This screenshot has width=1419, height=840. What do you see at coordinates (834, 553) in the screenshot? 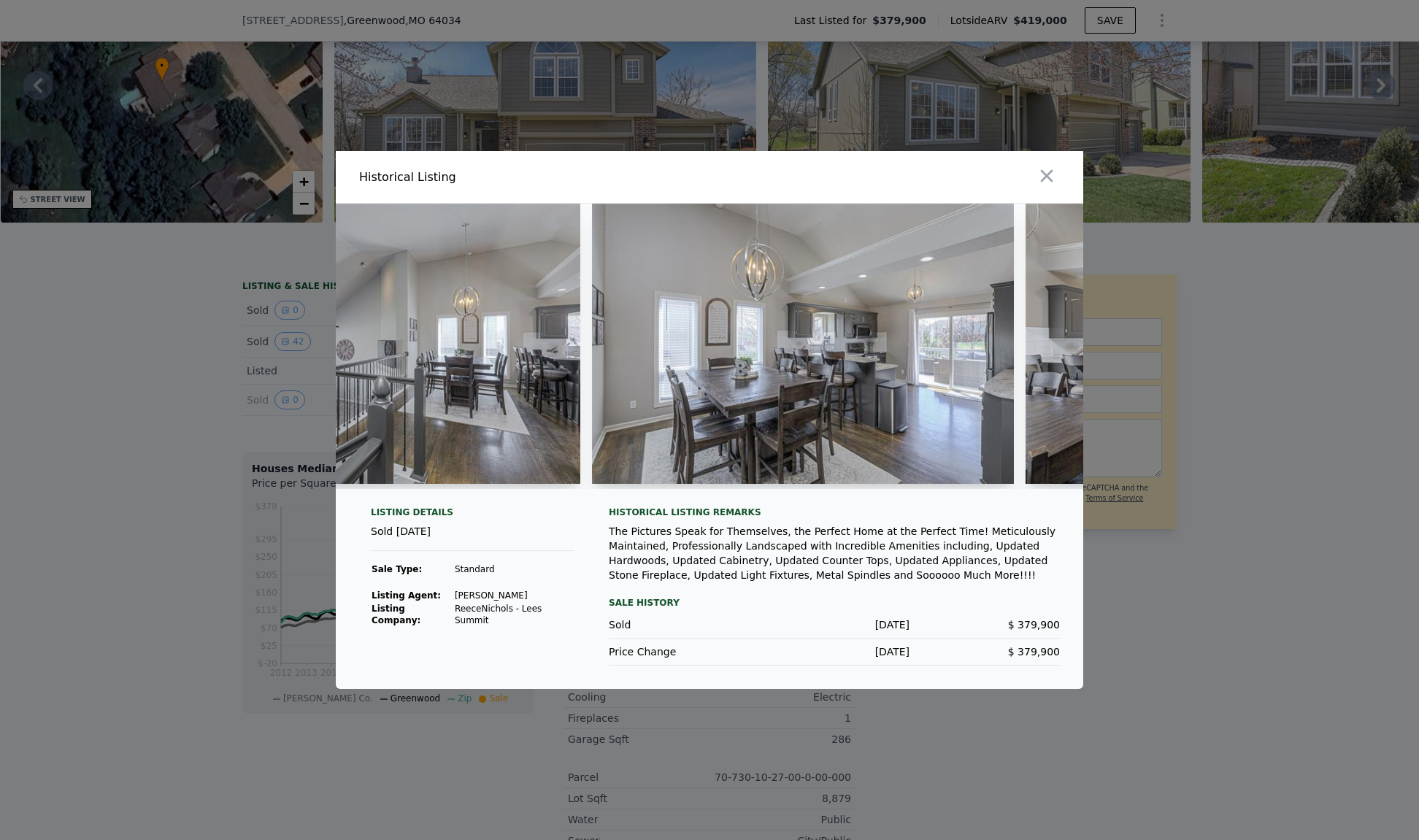
I see `div: The Pictures Speak for Themselves, the Perfect Home at the Perfect Time! Meticulously Maintained,...` at bounding box center [834, 553].